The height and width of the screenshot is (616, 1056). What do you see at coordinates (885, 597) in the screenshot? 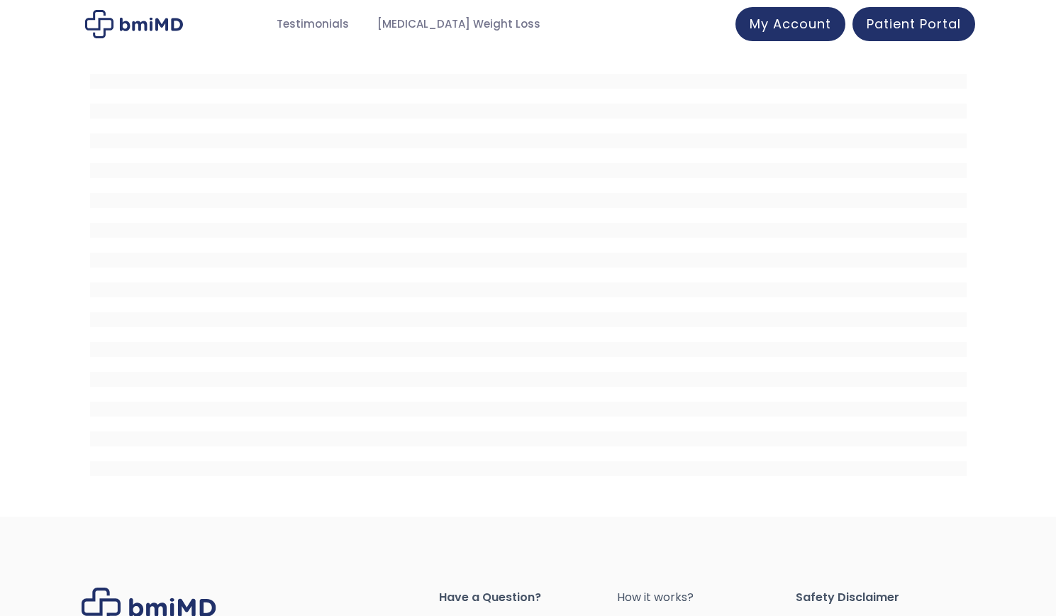
I see `span: Safety Disclaimer` at bounding box center [885, 597].